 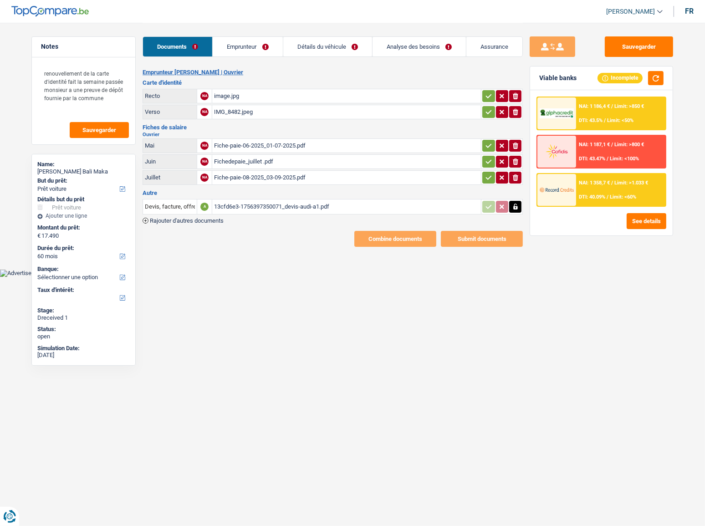 I want to click on div: Juin, so click(x=170, y=161).